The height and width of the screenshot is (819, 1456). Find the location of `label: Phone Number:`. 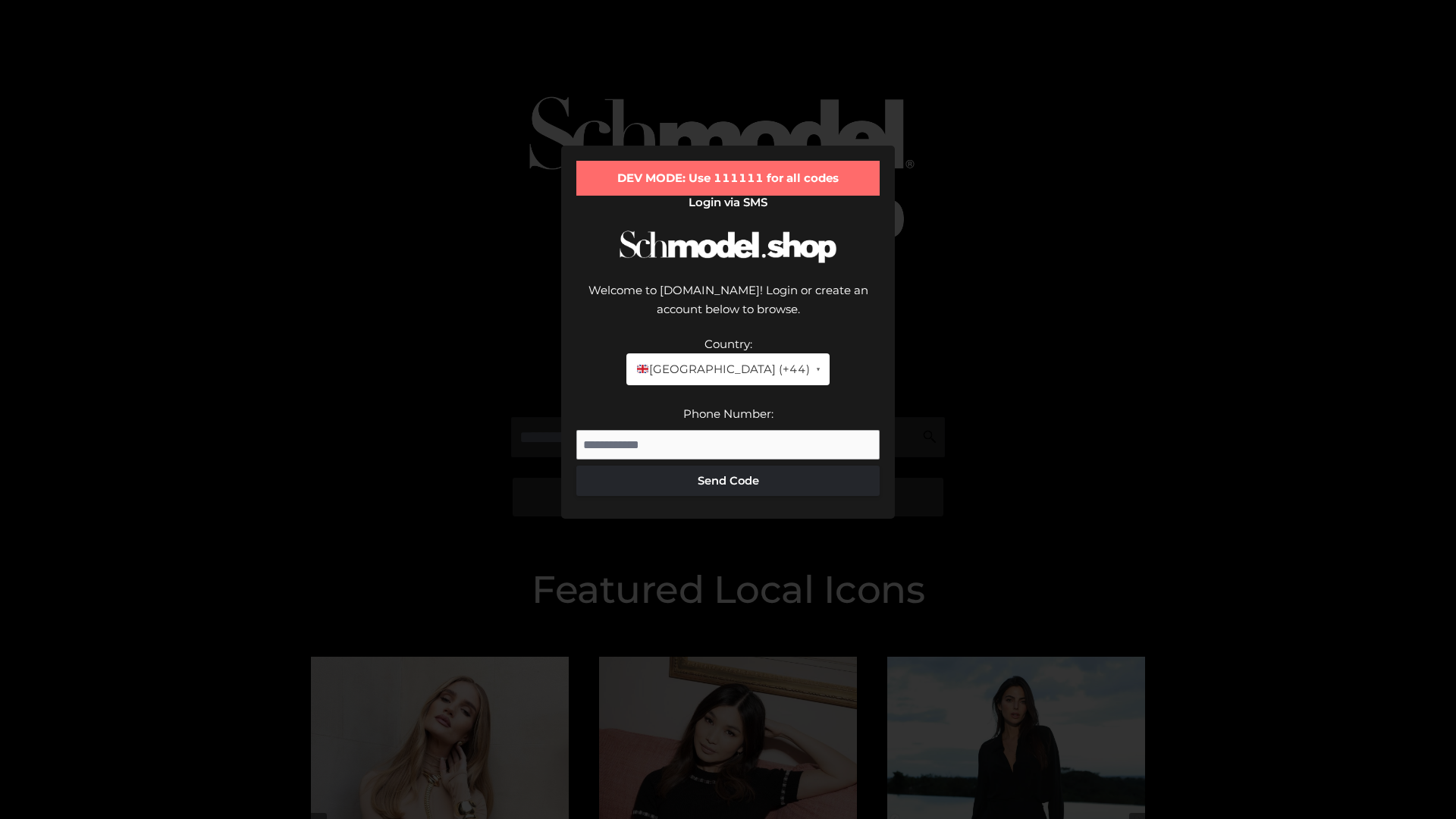

label: Phone Number: is located at coordinates (728, 413).